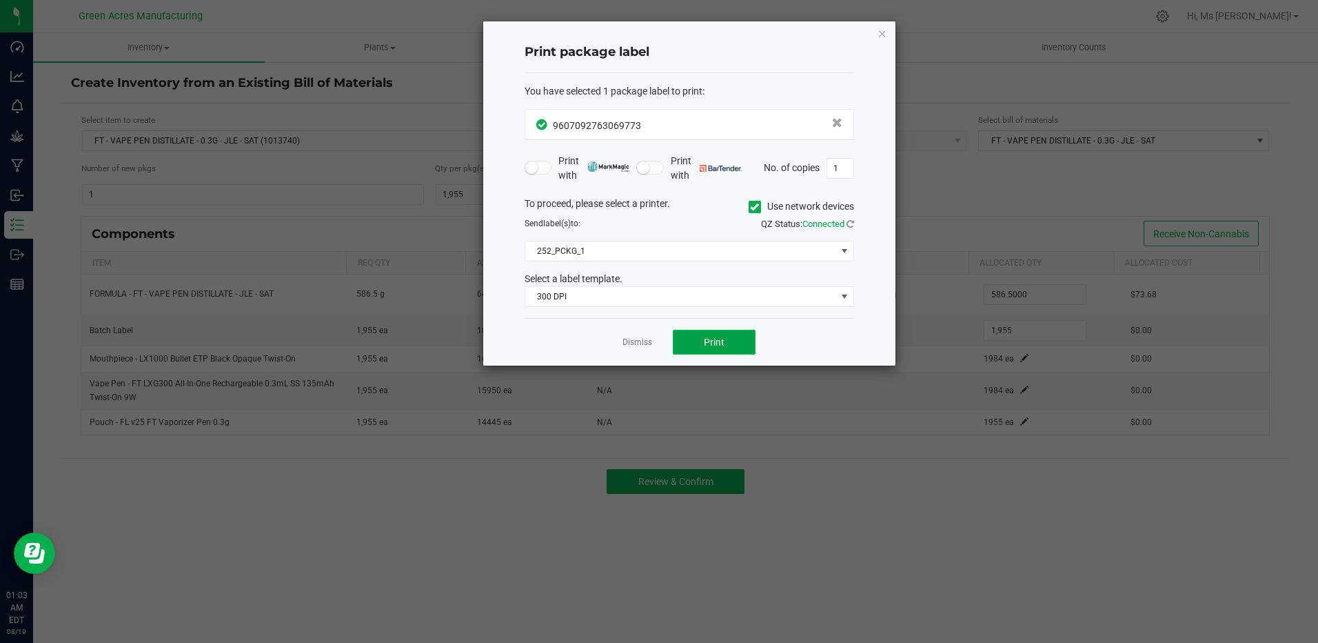 The width and height of the screenshot is (1318, 643). I want to click on span: 300 DPI, so click(681, 297).